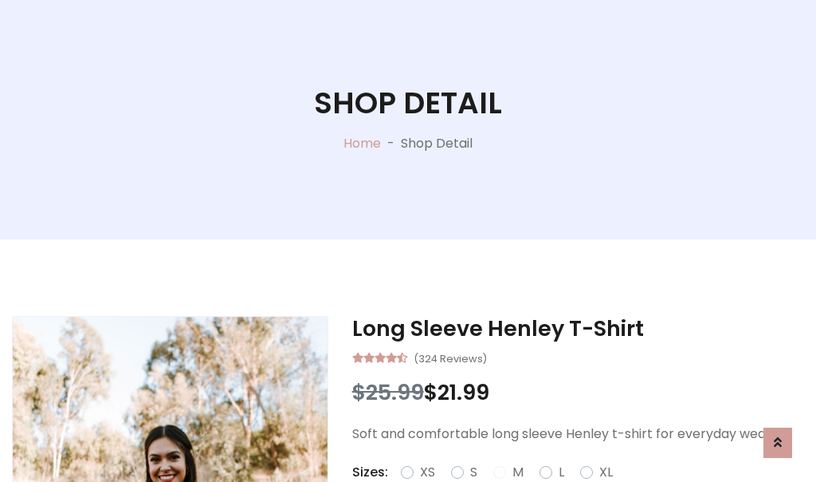 The height and width of the screenshot is (482, 816). Describe the element at coordinates (578, 328) in the screenshot. I see `h3: Long Sleeve Henley T-Shirt` at that location.